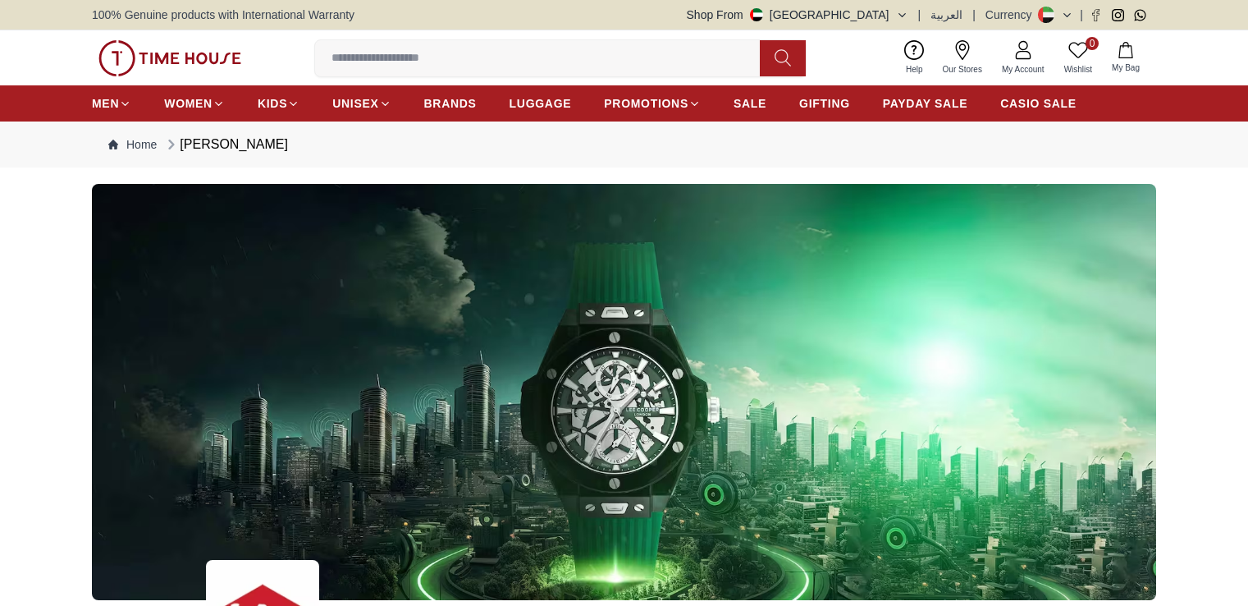 This screenshot has height=606, width=1248. What do you see at coordinates (1078, 69) in the screenshot?
I see `span: Wishlist` at bounding box center [1078, 69].